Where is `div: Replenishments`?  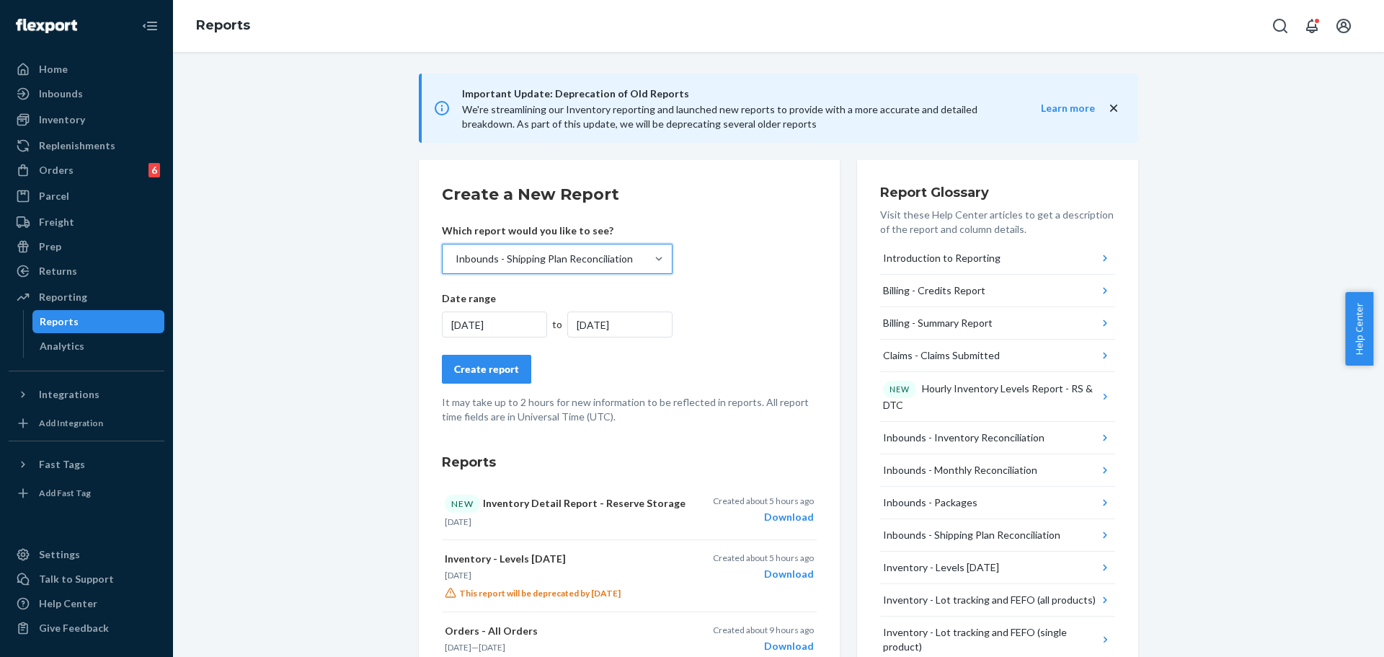
div: Replenishments is located at coordinates (77, 146).